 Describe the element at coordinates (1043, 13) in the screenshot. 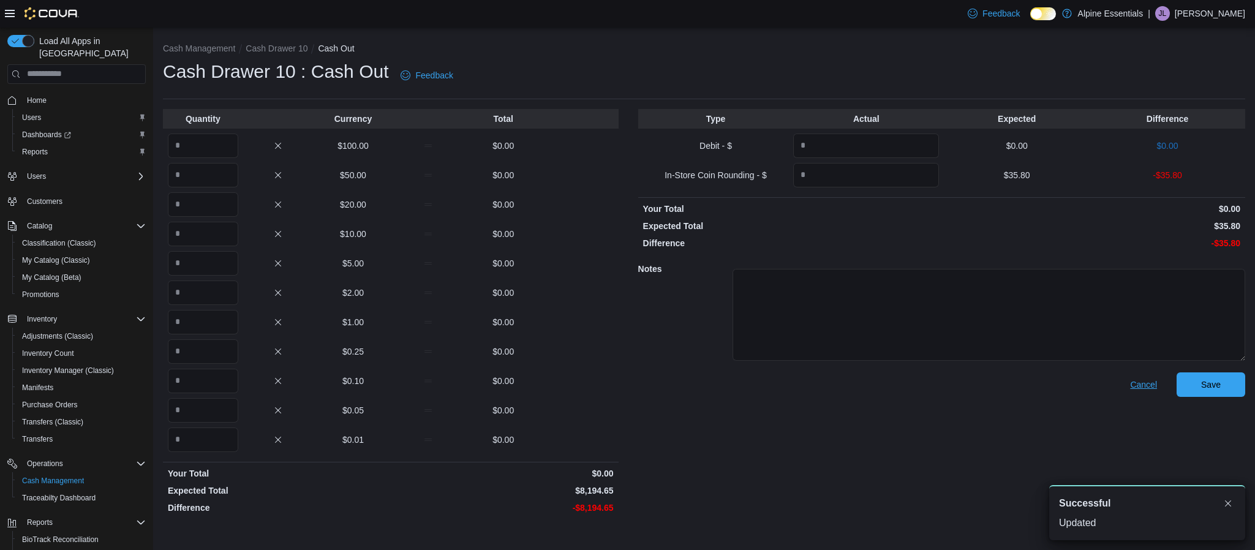

I see `input: Dark Mode` at that location.